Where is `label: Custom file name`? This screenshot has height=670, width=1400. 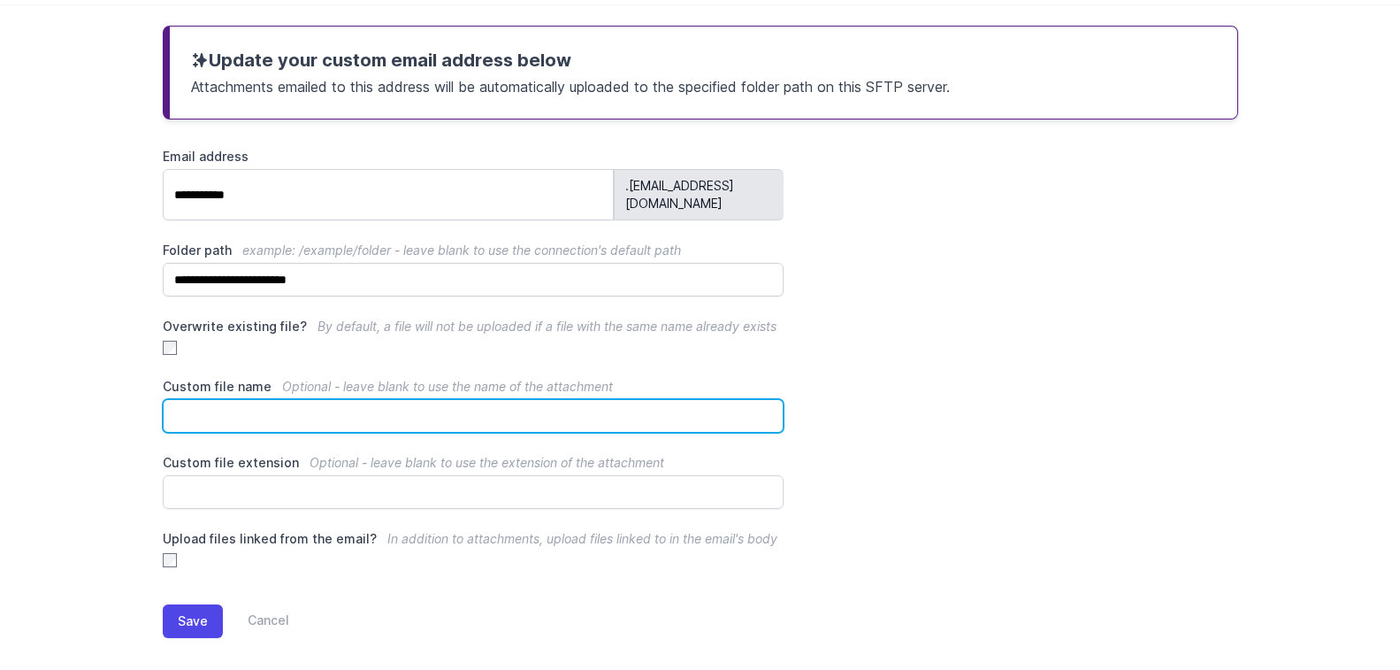
label: Custom file name is located at coordinates (473, 387).